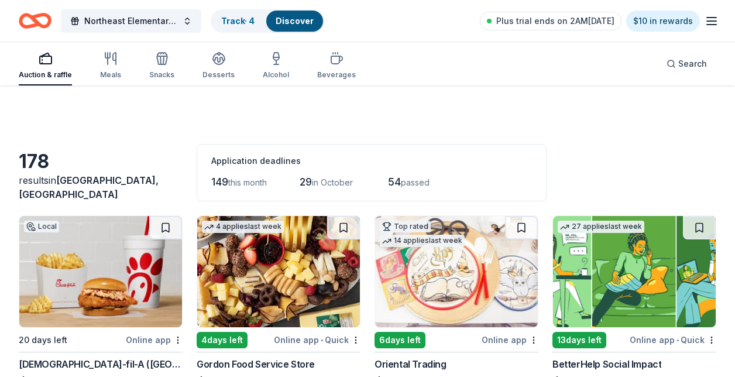 The height and width of the screenshot is (377, 735). What do you see at coordinates (336, 66) in the screenshot?
I see `button: Beverages` at bounding box center [336, 66].